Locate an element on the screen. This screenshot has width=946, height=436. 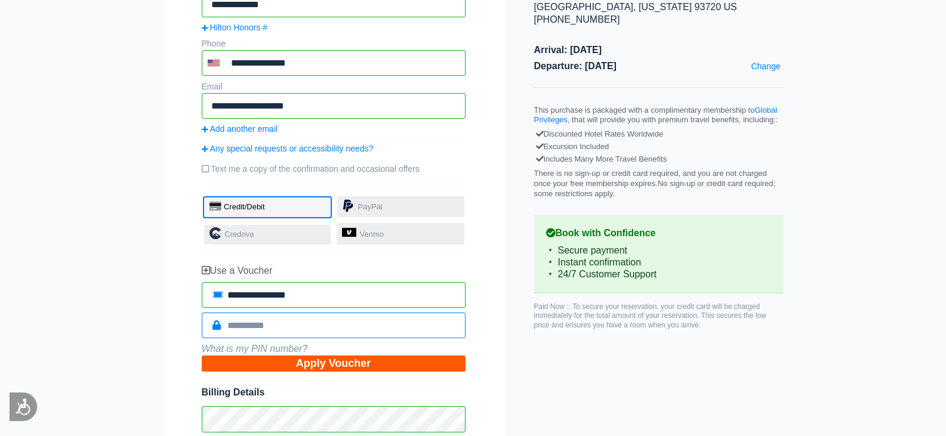
div: Excursion Included is located at coordinates (659, 147).